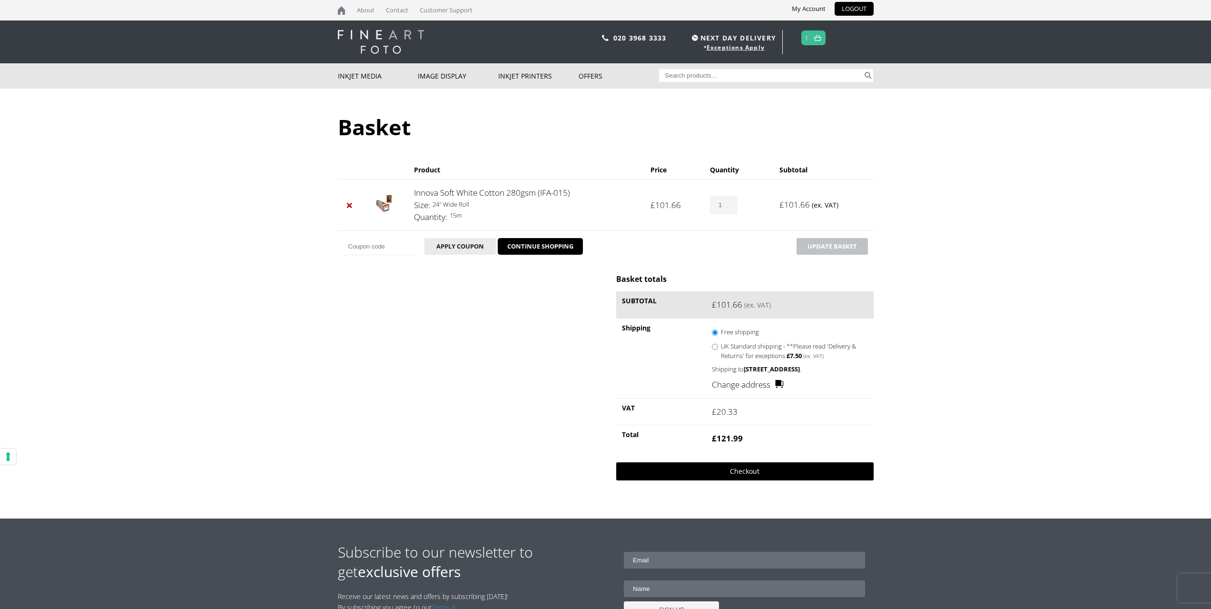 Image resolution: width=1211 pixels, height=609 pixels. Describe the element at coordinates (605, 38) in the screenshot. I see `img: phone.svg` at that location.